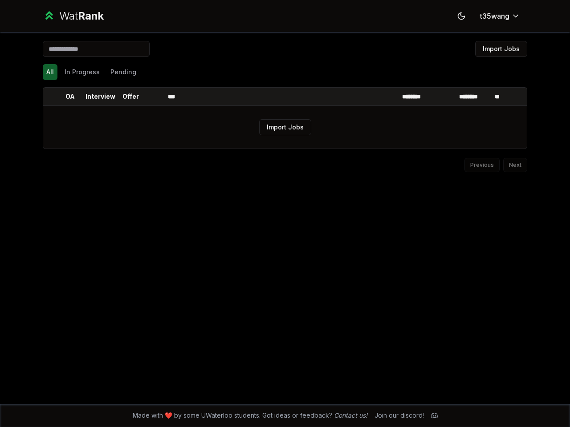 This screenshot has height=427, width=570. What do you see at coordinates (82, 72) in the screenshot?
I see `button: In Progress` at bounding box center [82, 72].